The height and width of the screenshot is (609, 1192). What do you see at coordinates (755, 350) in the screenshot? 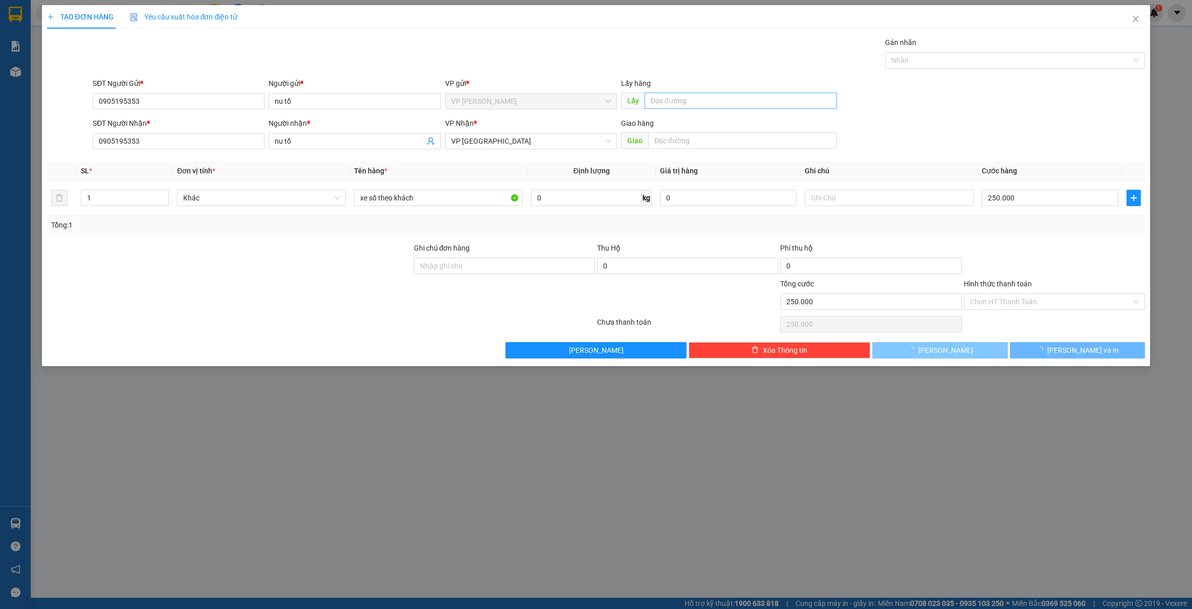
I see `span: delete` at bounding box center [755, 350].